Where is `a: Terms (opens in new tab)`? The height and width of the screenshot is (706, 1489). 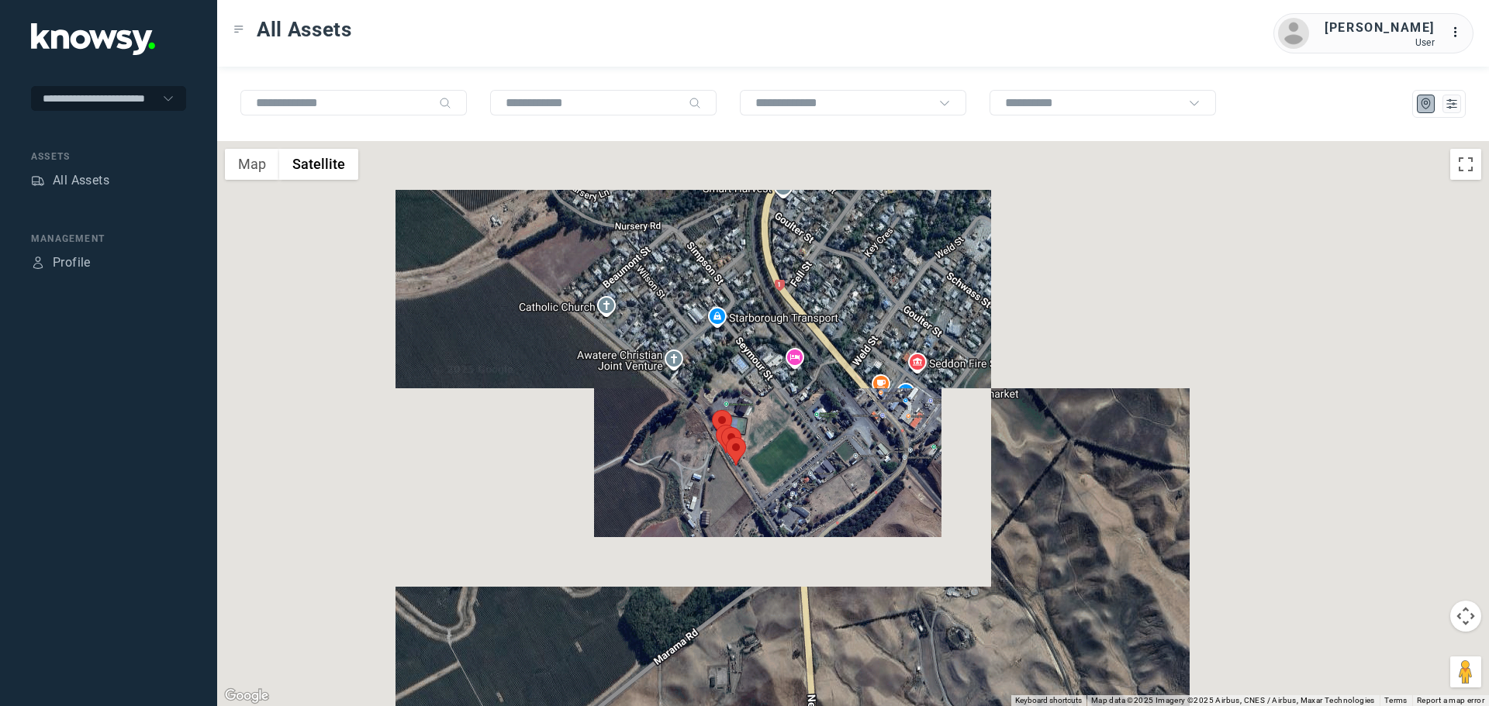
a: Terms (opens in new tab) is located at coordinates (1396, 700).